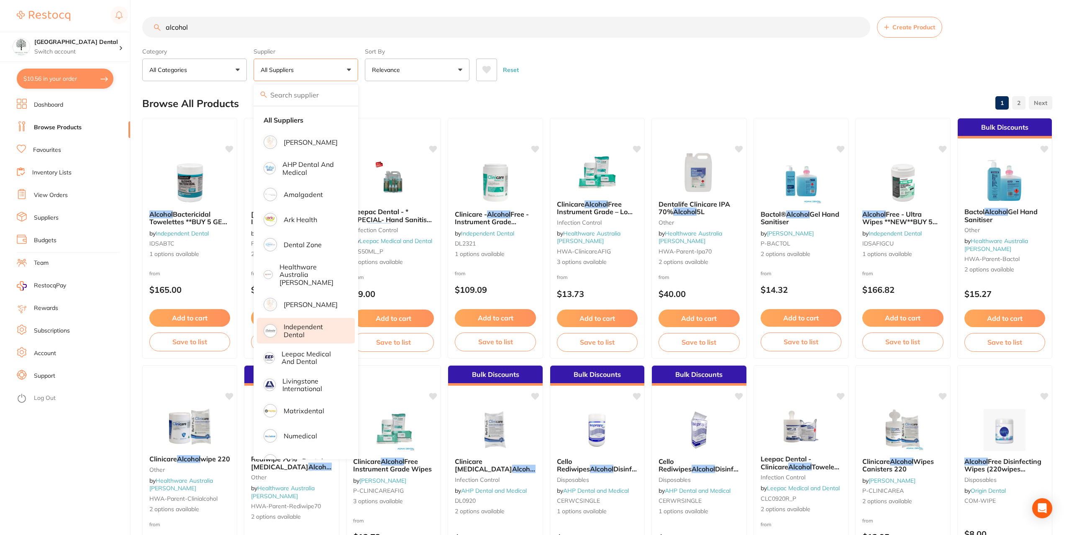 Image resolution: width=1069 pixels, height=535 pixels. I want to click on label: Category, so click(195, 51).